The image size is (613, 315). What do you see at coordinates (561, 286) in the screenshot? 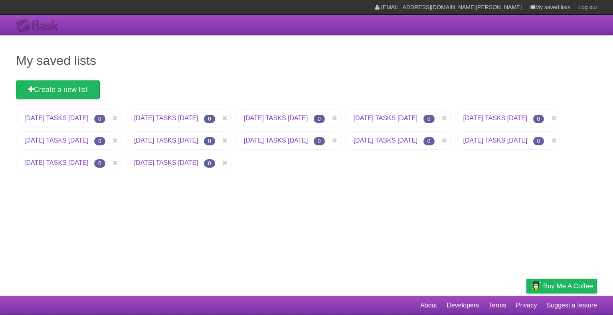
I see `a: Buy me a coffee` at bounding box center [561, 286].